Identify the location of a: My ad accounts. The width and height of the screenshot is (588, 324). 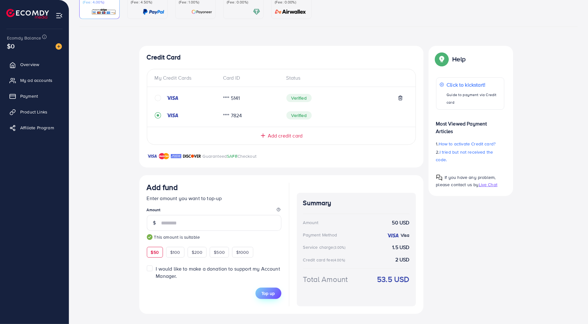
(34, 80).